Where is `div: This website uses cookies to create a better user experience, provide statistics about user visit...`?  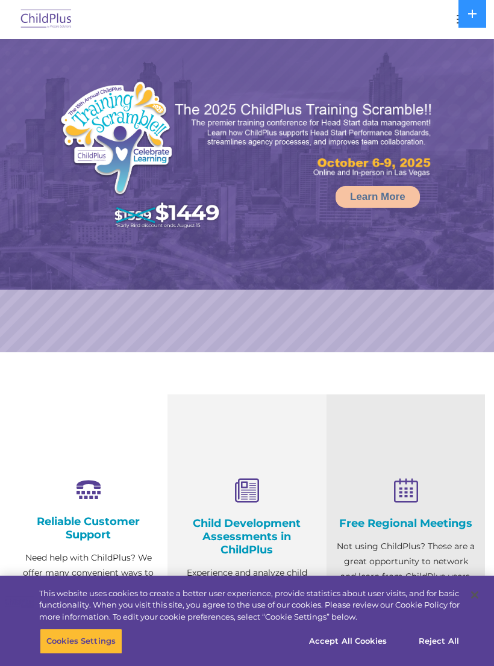 div: This website uses cookies to create a better user experience, provide statistics about user visit... is located at coordinates (249, 605).